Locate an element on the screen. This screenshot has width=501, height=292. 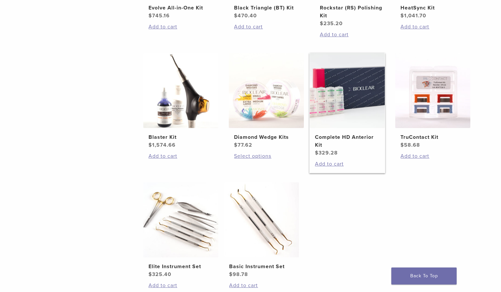
img: Elite Instrument Set is located at coordinates (181, 220).